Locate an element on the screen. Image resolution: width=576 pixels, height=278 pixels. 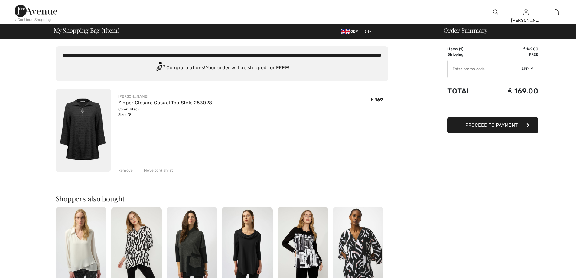
img: 1ère Avenue is located at coordinates (36, 11).